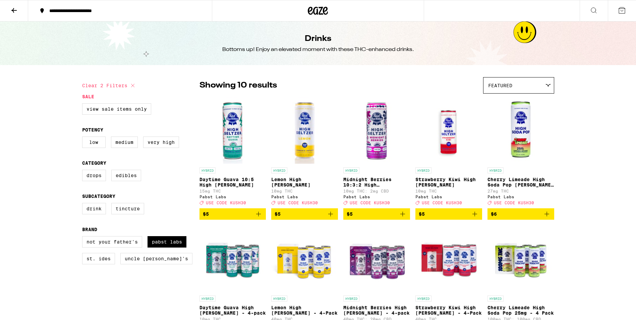 The width and height of the screenshot is (636, 320). I want to click on label: Very High, so click(161, 142).